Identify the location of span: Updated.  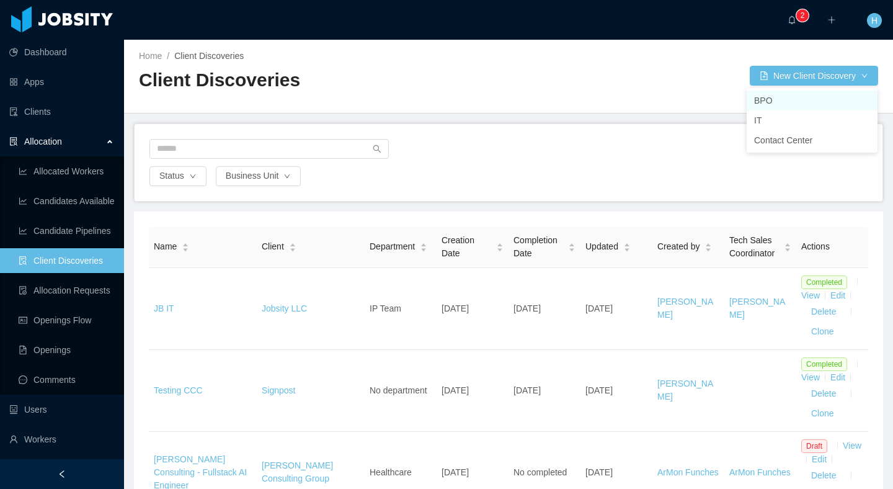
(602, 246).